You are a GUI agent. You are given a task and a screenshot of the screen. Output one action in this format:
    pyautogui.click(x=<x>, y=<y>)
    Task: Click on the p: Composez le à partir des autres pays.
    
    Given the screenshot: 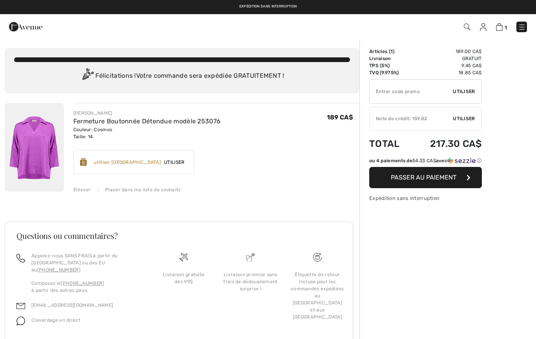 What is the action you would take?
    pyautogui.click(x=86, y=286)
    